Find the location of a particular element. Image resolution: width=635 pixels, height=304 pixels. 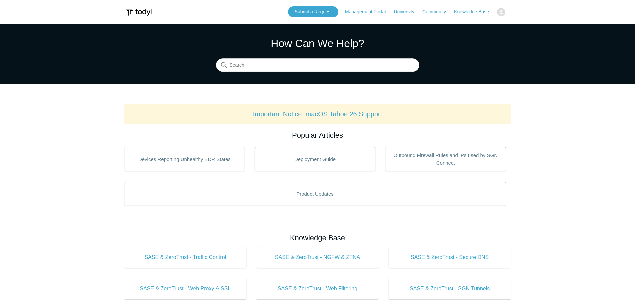

span: SASE & ZeroTrust - Web Proxy & SSL is located at coordinates (185, 288).